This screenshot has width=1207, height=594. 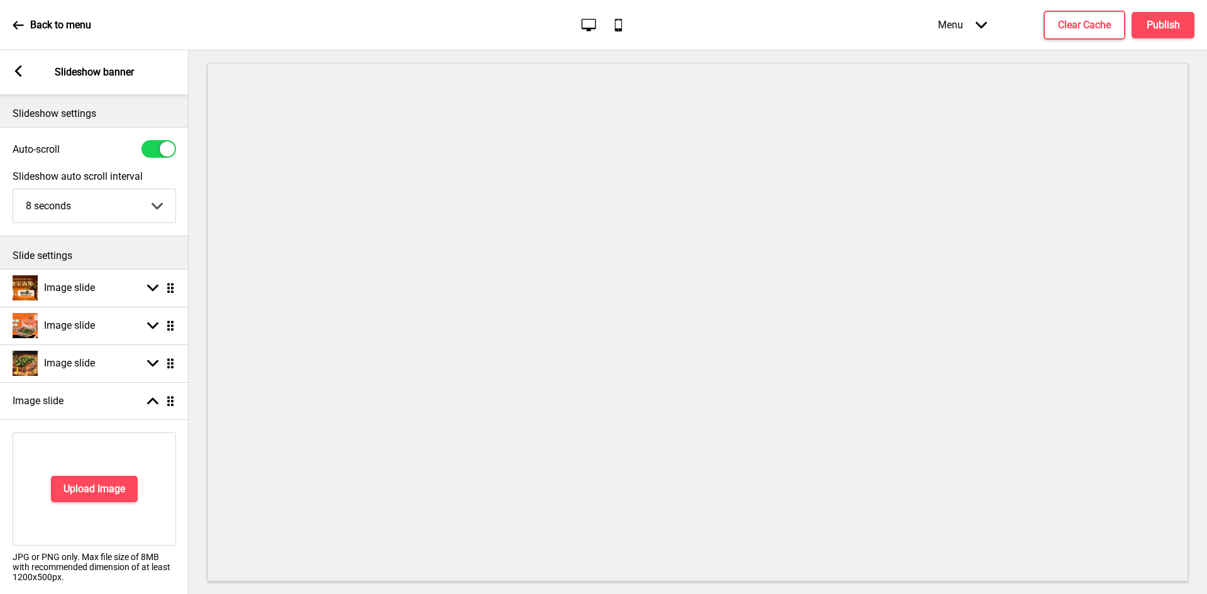 What do you see at coordinates (36, 149) in the screenshot?
I see `label: Auto-scroll` at bounding box center [36, 149].